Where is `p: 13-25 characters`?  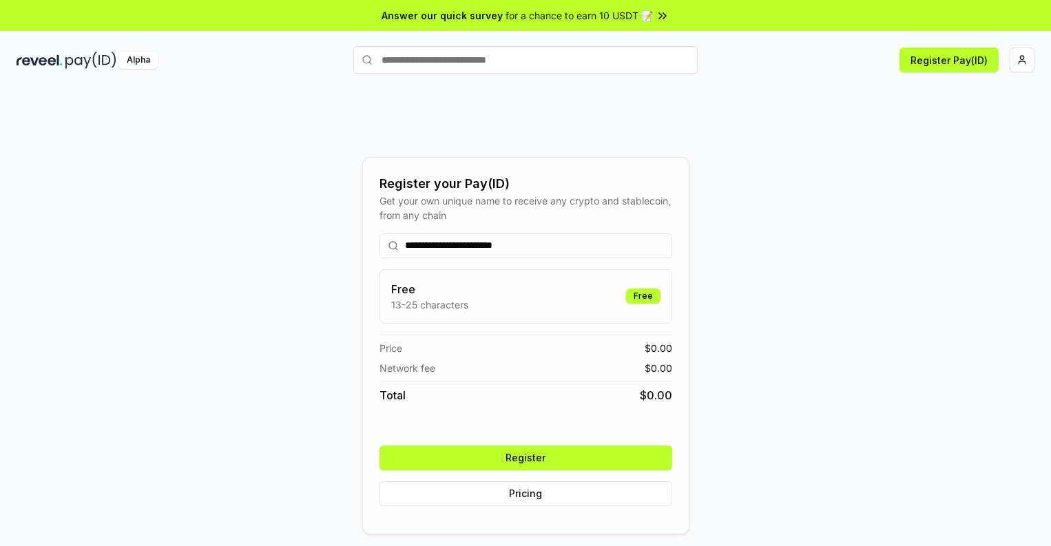
p: 13-25 characters is located at coordinates (430, 304).